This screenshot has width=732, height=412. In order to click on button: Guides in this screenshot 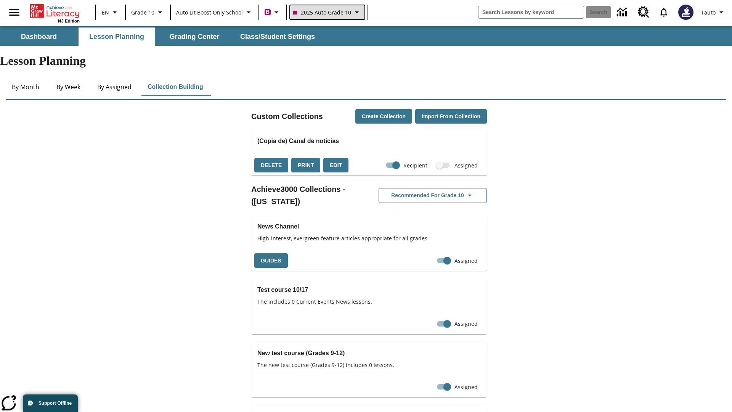, I will do `click(271, 260)`.